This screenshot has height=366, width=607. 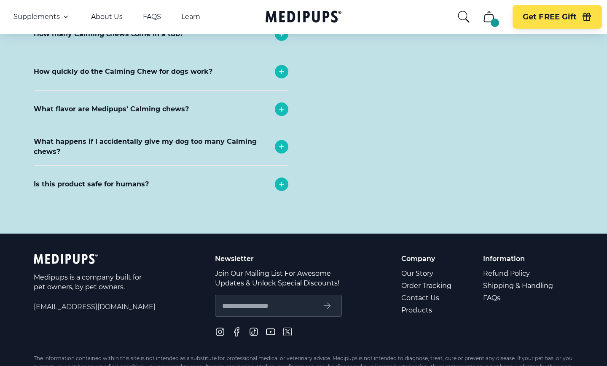 What do you see at coordinates (160, 221) in the screenshot?
I see `div: All our products are intended to be consumed by dogs and are not safe for human consumption. Plea...` at bounding box center [160, 221].